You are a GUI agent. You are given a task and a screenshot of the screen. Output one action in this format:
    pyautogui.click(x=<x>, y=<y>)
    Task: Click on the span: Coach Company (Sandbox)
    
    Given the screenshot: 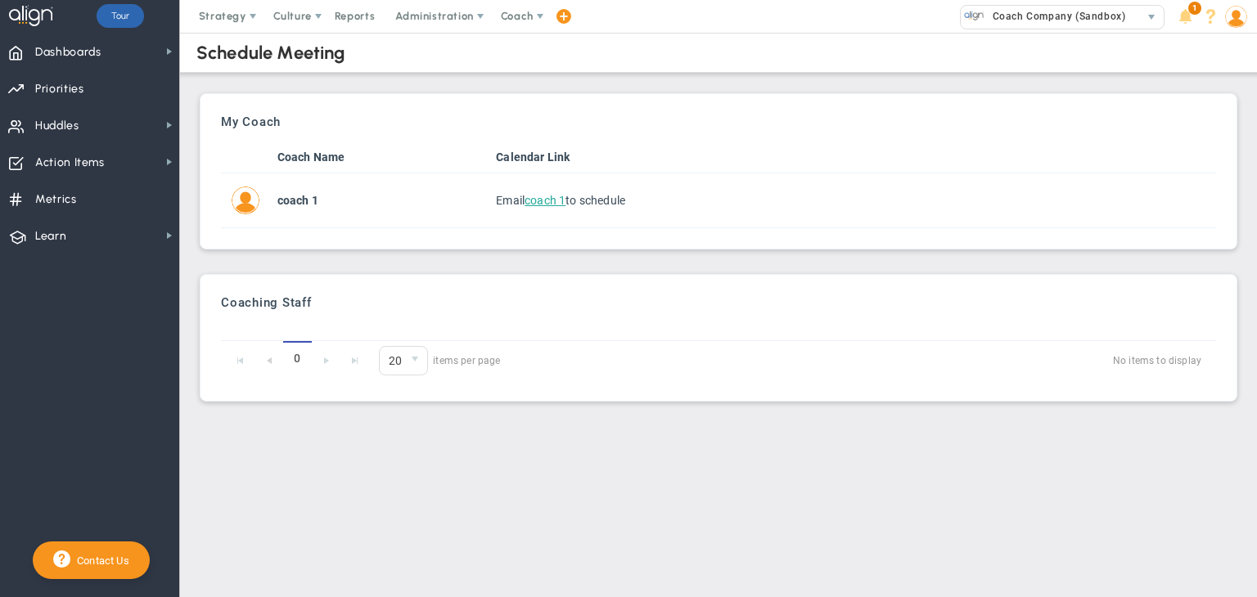 What is the action you would take?
    pyautogui.click(x=1055, y=16)
    